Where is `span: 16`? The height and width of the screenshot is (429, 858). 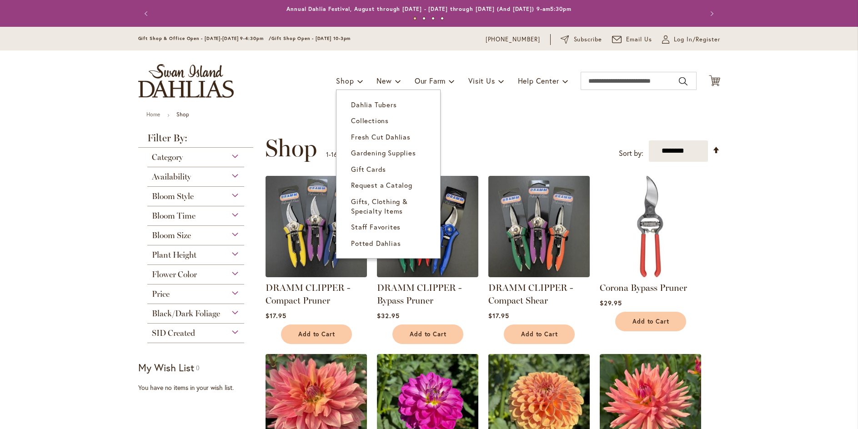
span: 16 is located at coordinates (334, 154).